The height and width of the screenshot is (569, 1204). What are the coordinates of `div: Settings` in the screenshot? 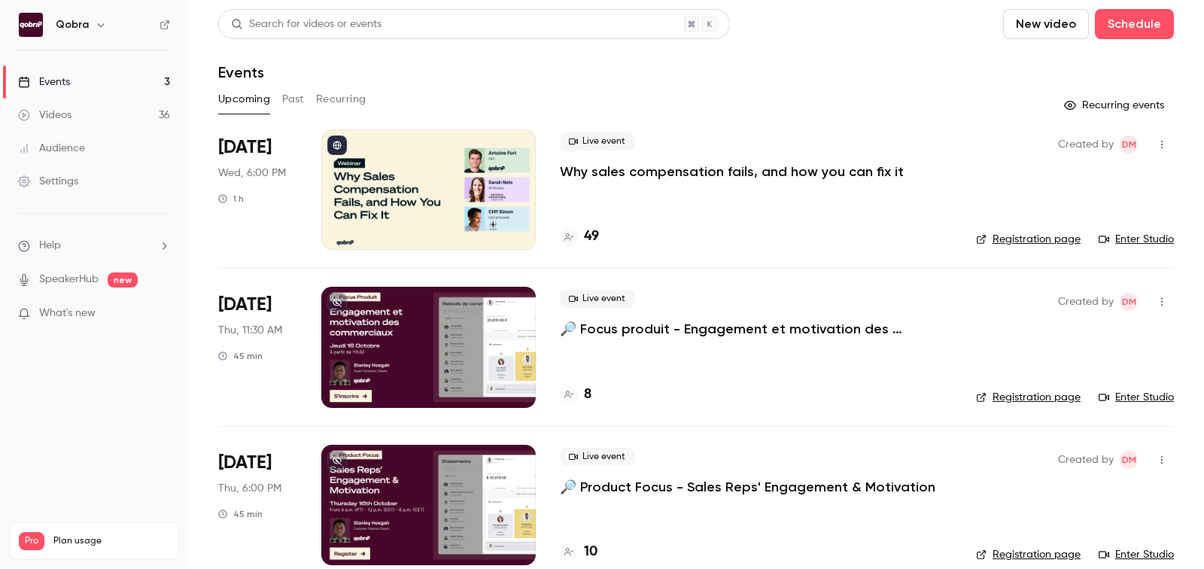 It's located at (48, 181).